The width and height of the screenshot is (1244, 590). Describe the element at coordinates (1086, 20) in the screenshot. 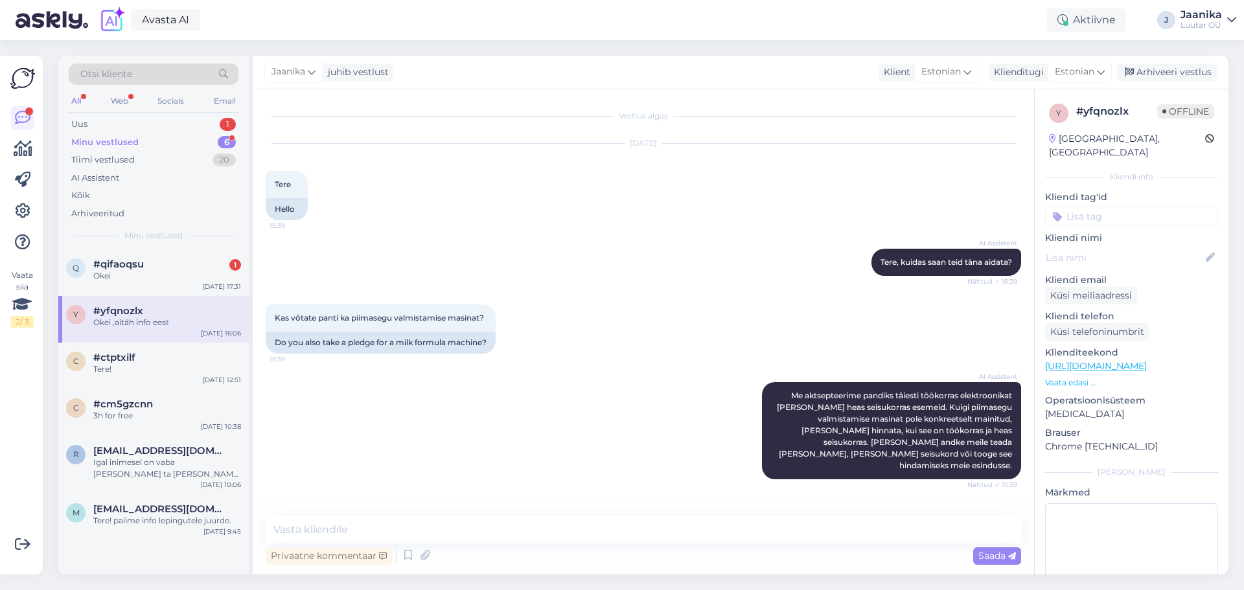

I see `div: Aktiivne` at that location.